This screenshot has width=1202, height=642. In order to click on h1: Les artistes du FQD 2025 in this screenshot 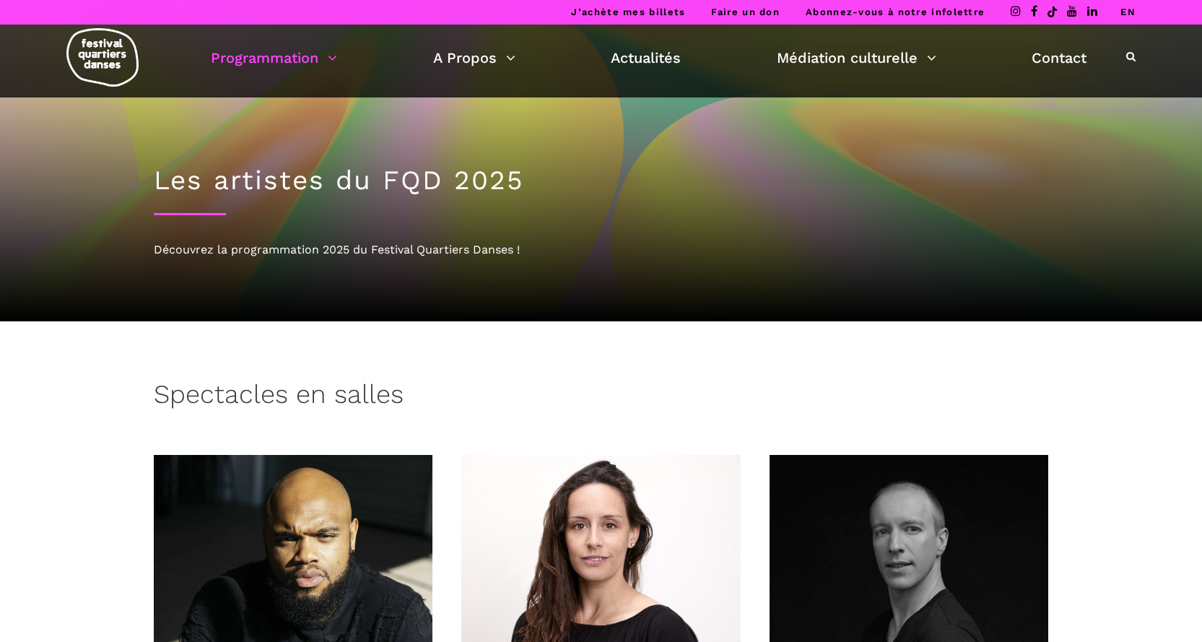, I will do `click(601, 180)`.